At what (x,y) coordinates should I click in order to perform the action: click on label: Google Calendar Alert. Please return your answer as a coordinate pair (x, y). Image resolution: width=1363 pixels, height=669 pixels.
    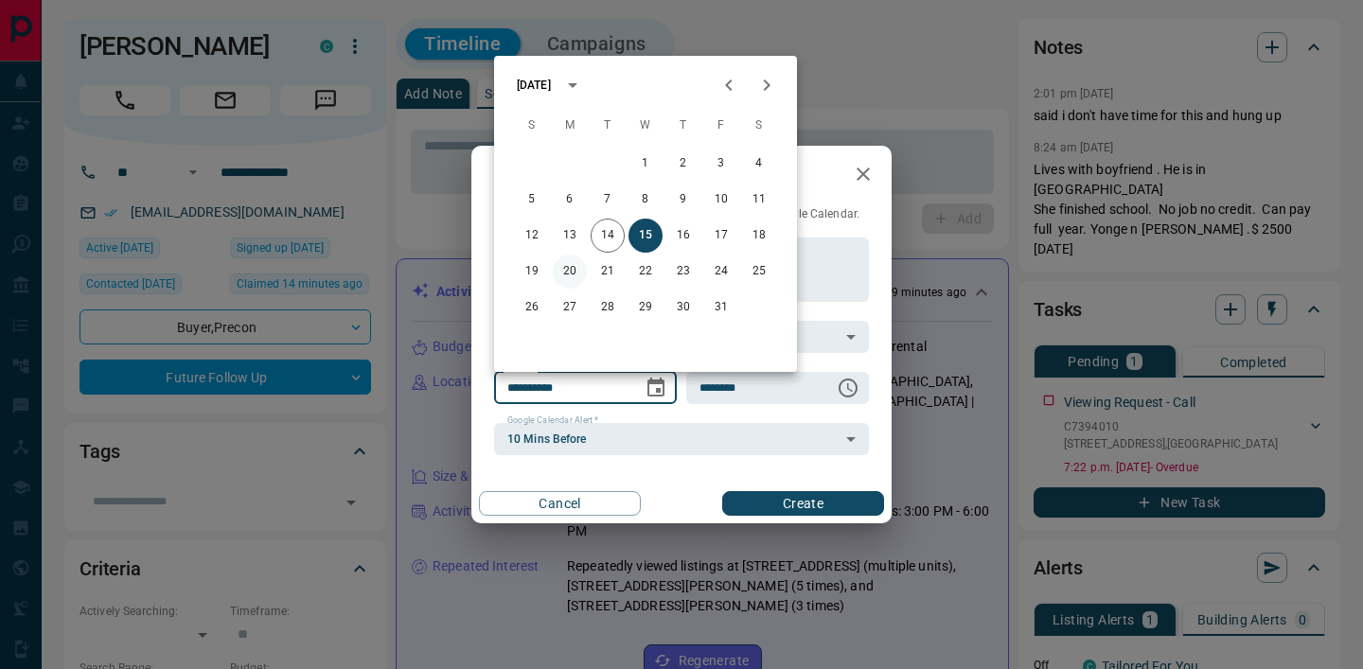
    Looking at the image, I should click on (553, 420).